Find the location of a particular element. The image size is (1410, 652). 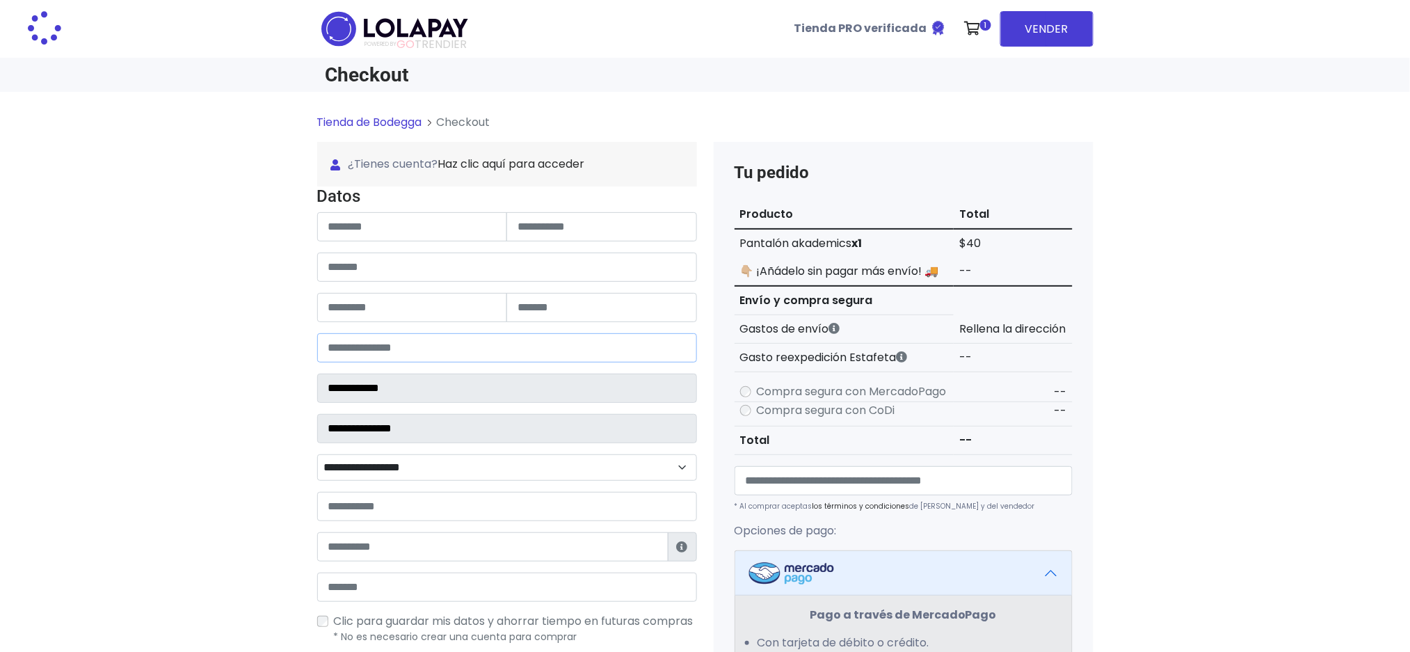

img: logo is located at coordinates (394, 29).